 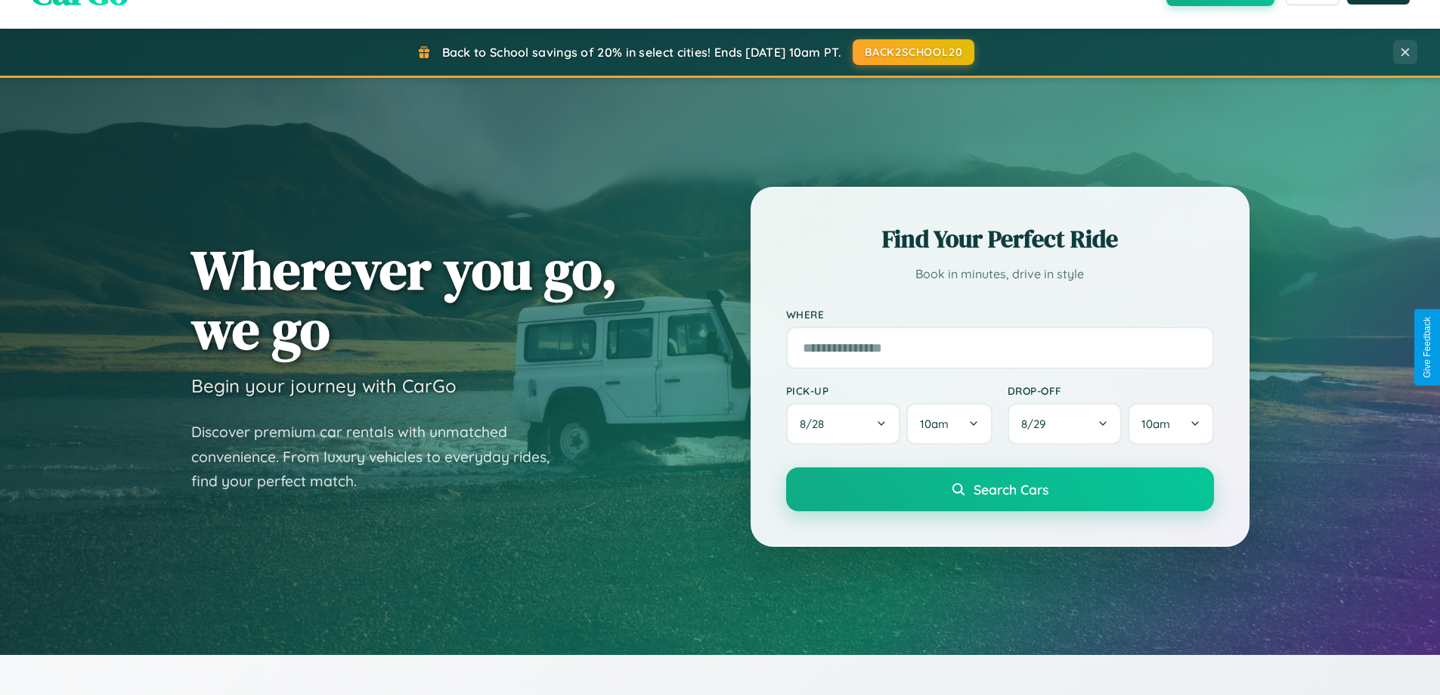 What do you see at coordinates (1110, 390) in the screenshot?
I see `label: Drop-off` at bounding box center [1110, 390].